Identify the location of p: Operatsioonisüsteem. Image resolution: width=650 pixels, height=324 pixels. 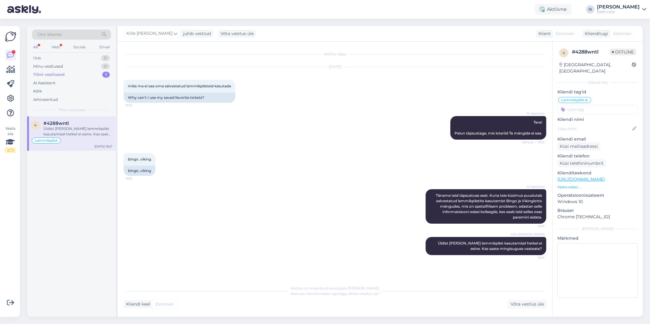
(598, 195).